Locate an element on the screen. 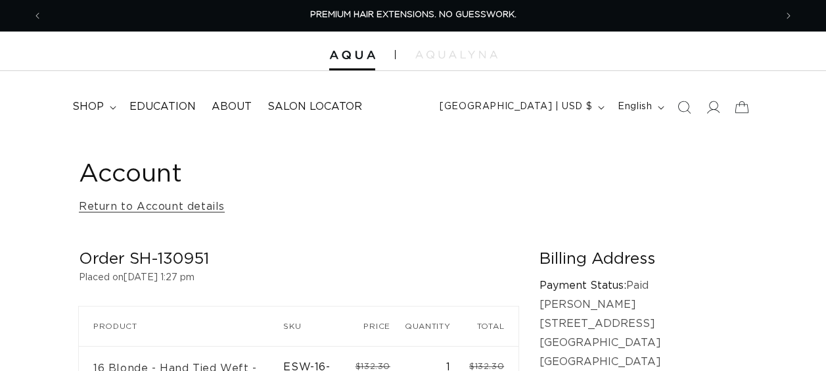 The height and width of the screenshot is (371, 826). th: SKU is located at coordinates (319, 326).